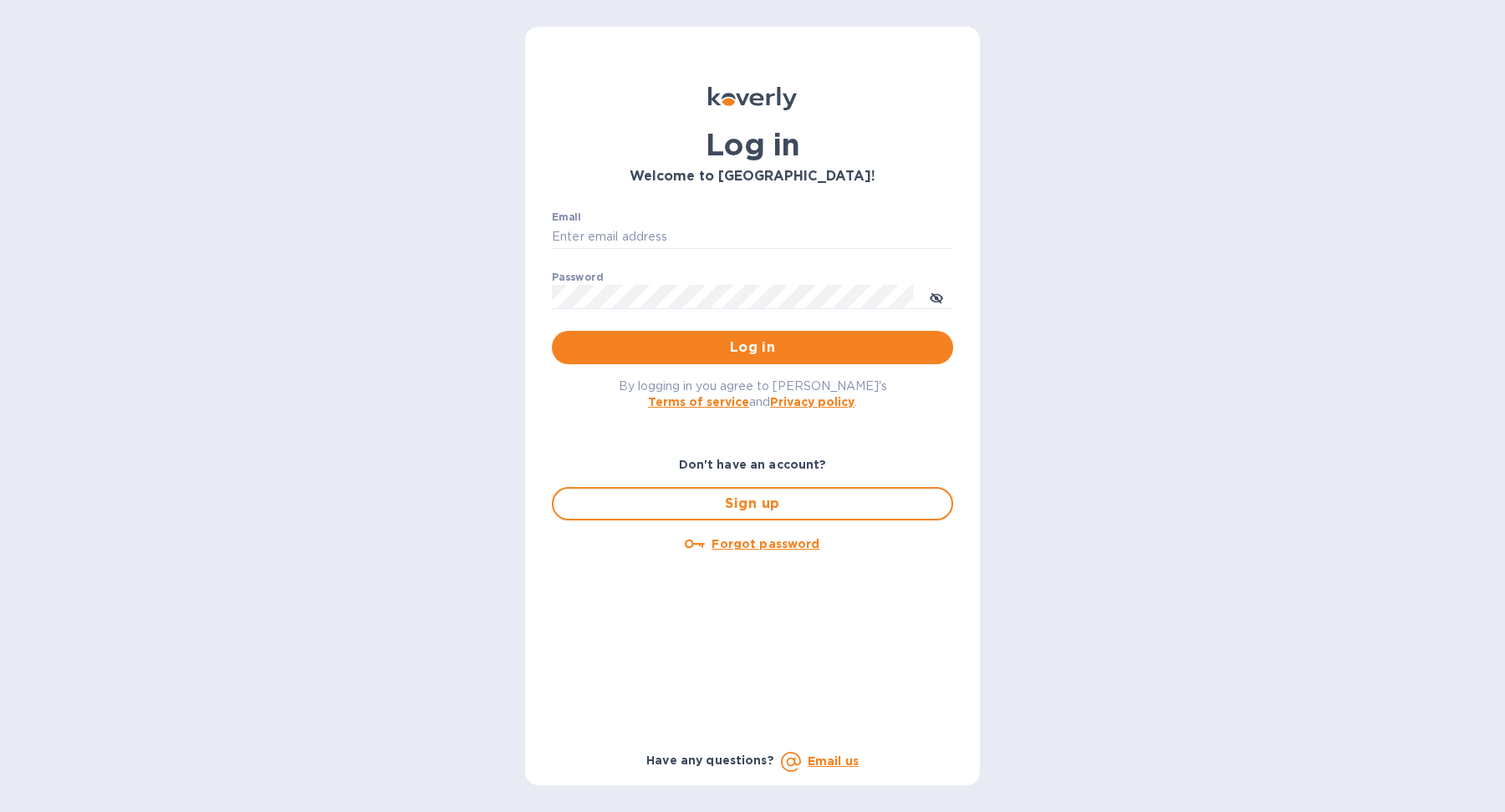  What do you see at coordinates (833, 762) in the screenshot?
I see `a: Email us` at bounding box center [833, 762].